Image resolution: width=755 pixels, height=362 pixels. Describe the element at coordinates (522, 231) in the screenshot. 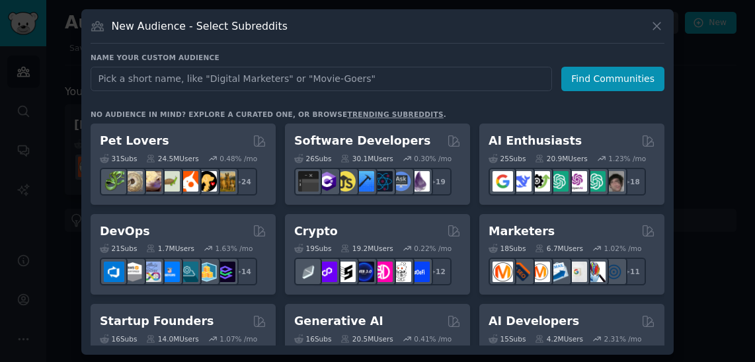

I see `h2: Marketers` at that location.